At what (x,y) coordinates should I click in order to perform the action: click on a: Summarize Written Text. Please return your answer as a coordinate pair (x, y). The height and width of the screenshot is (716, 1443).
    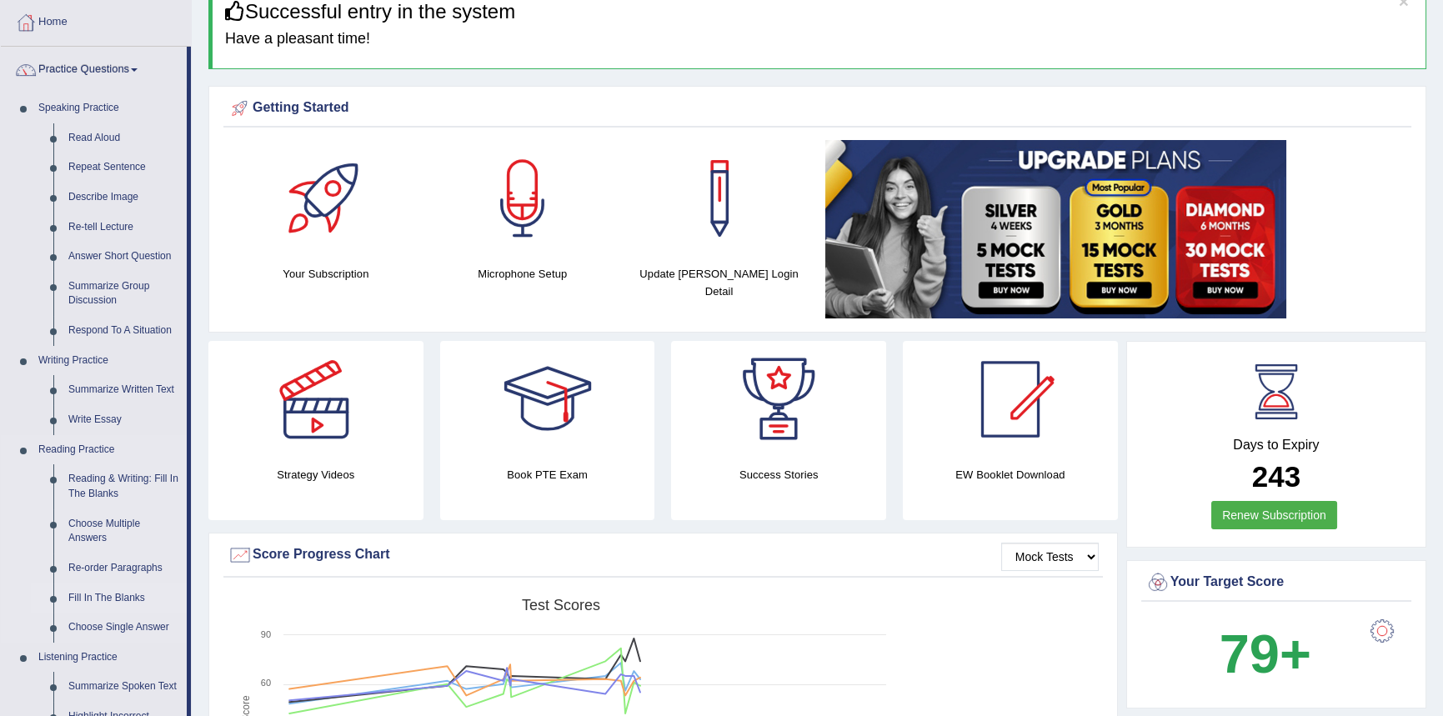
    Looking at the image, I should click on (123, 390).